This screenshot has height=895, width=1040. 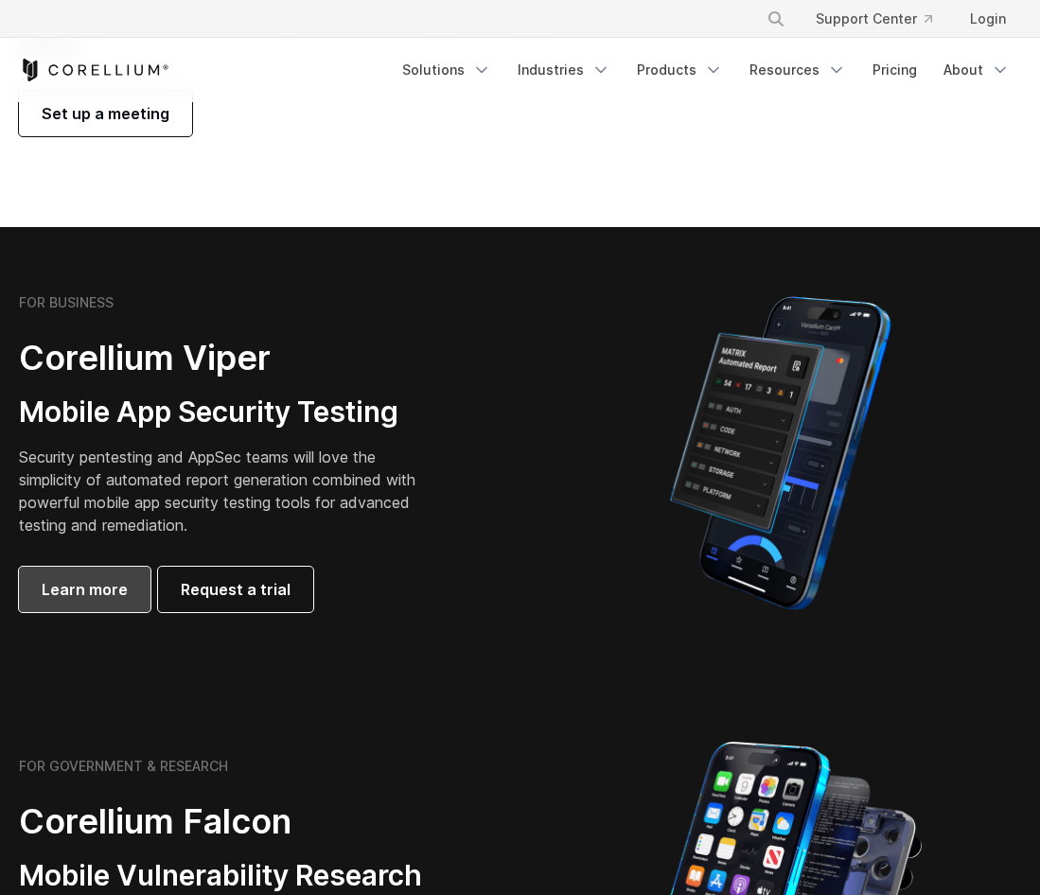 I want to click on a: Learn more, so click(x=84, y=589).